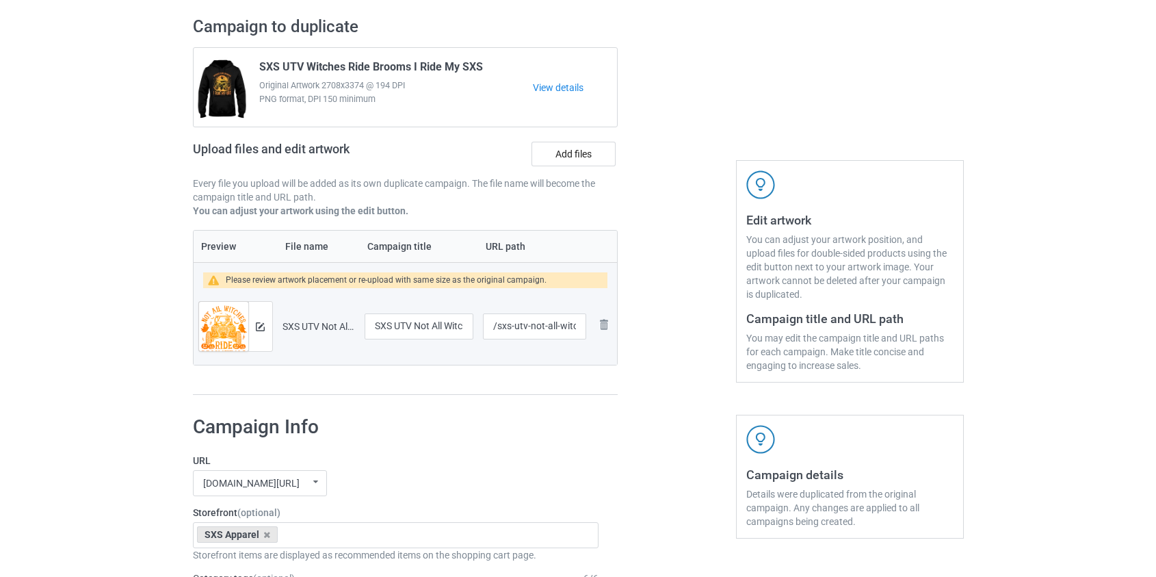 Image resolution: width=1156 pixels, height=577 pixels. Describe the element at coordinates (396, 512) in the screenshot. I see `label: Storefront` at that location.